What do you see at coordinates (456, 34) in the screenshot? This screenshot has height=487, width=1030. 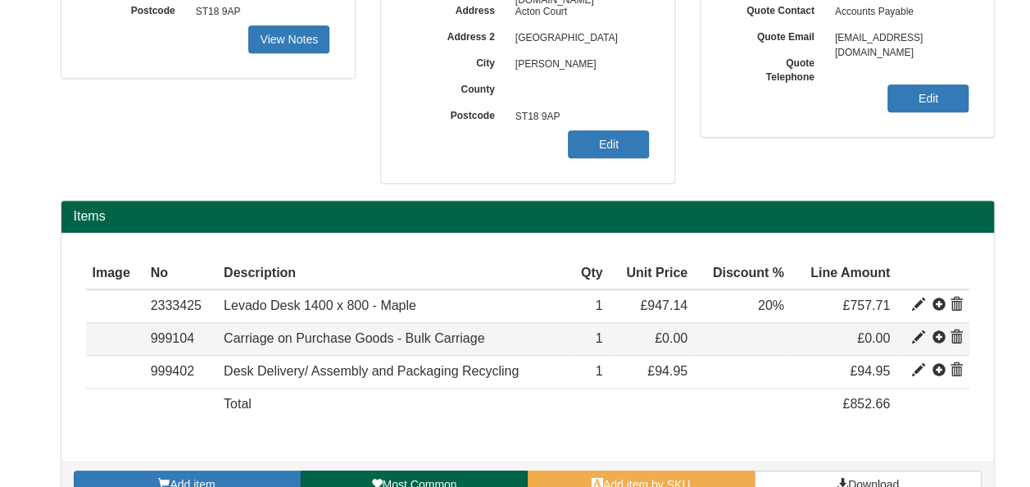 I see `label: Address 2` at bounding box center [456, 34].